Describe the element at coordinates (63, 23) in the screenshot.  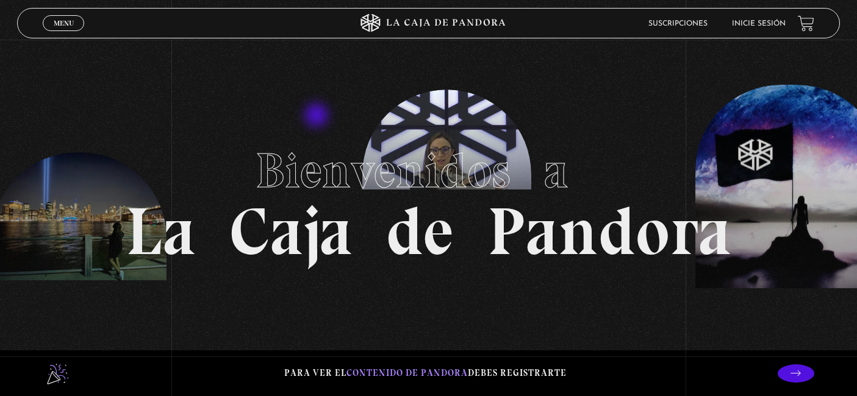
I see `span: Menu` at that location.